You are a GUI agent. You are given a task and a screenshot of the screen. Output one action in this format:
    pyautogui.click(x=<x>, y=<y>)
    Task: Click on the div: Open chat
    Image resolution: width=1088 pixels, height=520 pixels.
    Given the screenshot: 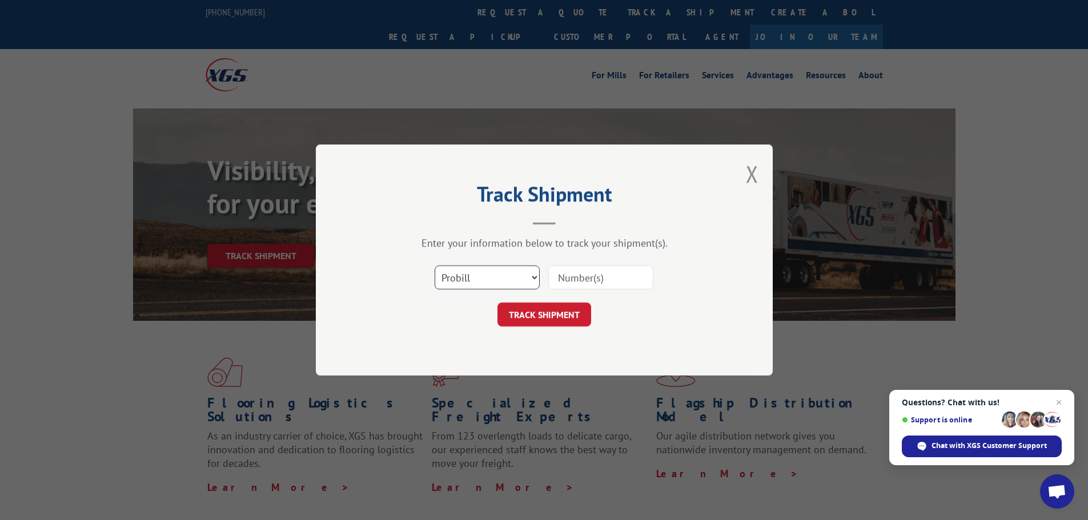 What is the action you would take?
    pyautogui.click(x=1057, y=492)
    